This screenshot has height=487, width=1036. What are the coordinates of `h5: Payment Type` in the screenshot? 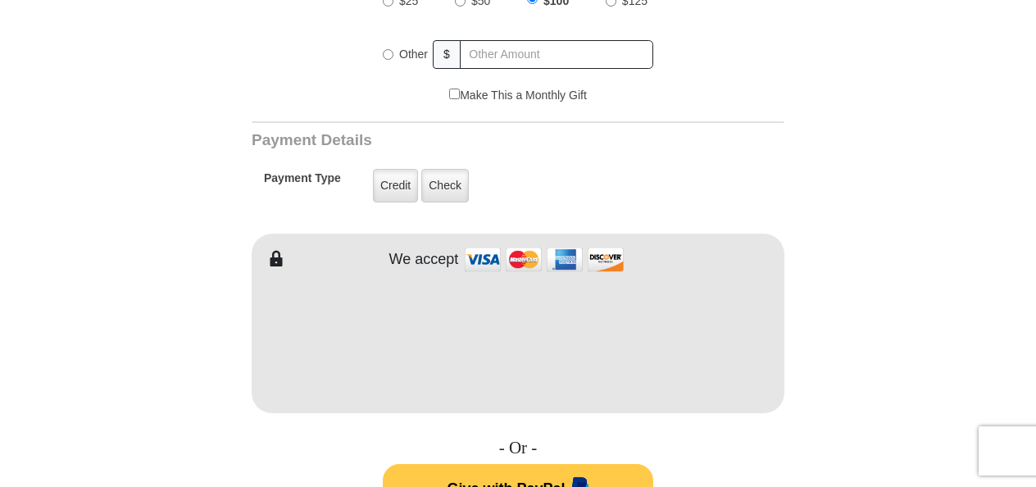 It's located at (302, 182).